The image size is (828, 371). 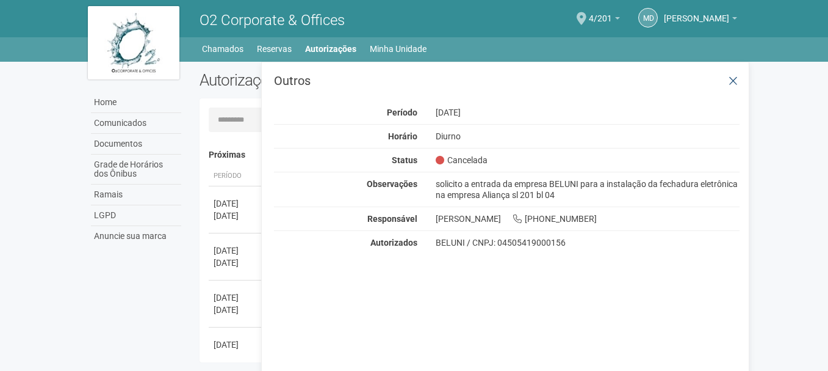 What do you see at coordinates (136, 103) in the screenshot?
I see `a: Home` at bounding box center [136, 103].